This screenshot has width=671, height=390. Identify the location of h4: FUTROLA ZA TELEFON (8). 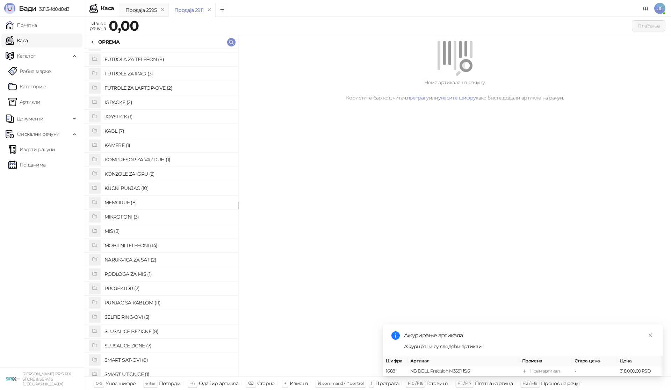
(168, 59).